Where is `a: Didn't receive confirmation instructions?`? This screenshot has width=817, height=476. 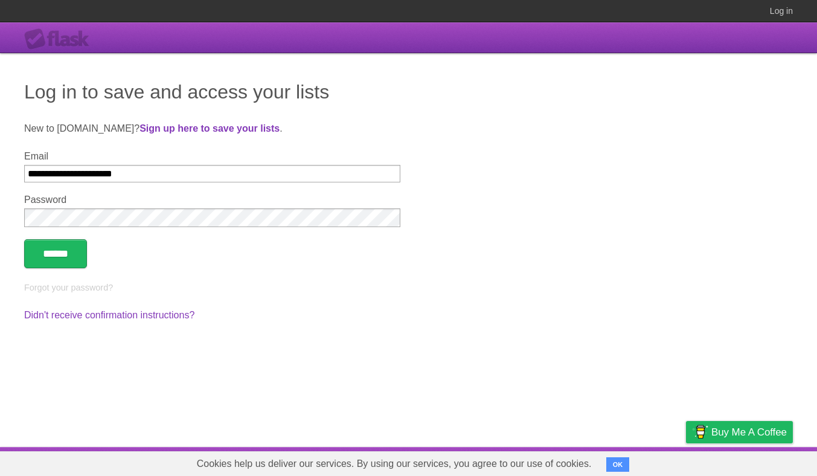 a: Didn't receive confirmation instructions? is located at coordinates (109, 315).